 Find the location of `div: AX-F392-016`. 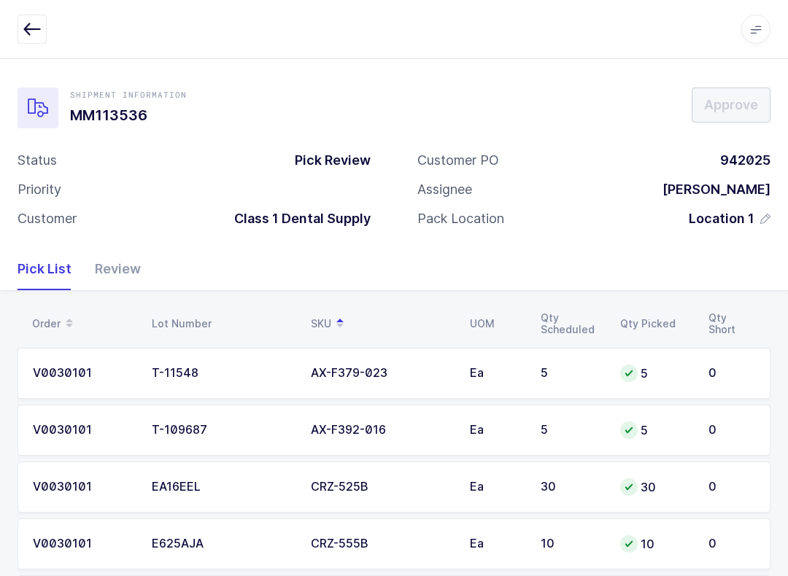

div: AX-F392-016 is located at coordinates (382, 430).